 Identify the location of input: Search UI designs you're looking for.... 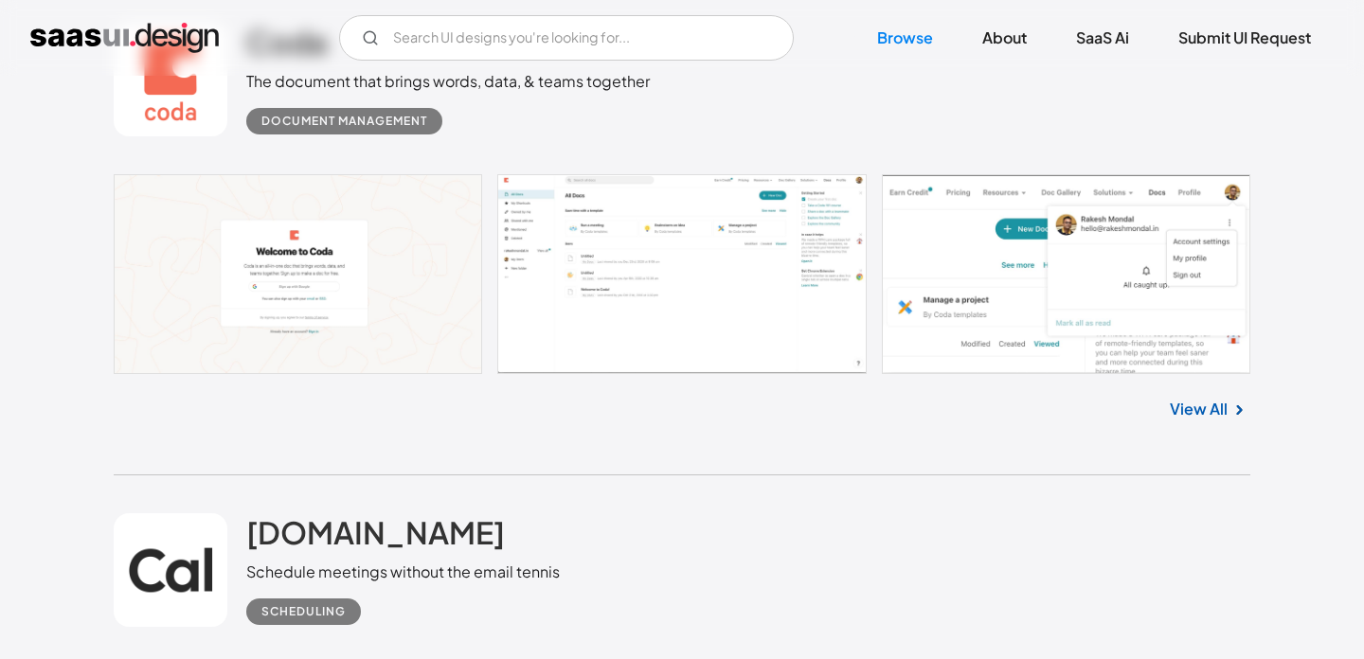
(566, 38).